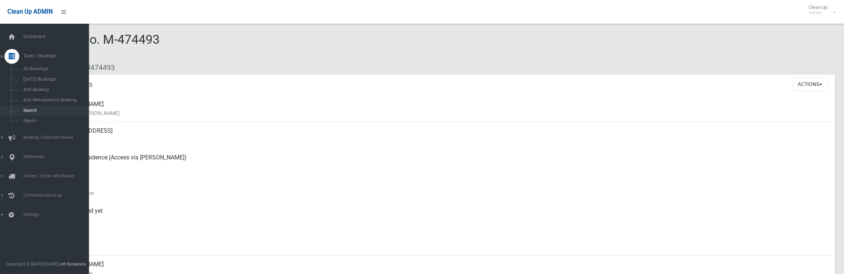  I want to click on small: Collection Date, so click(444, 193).